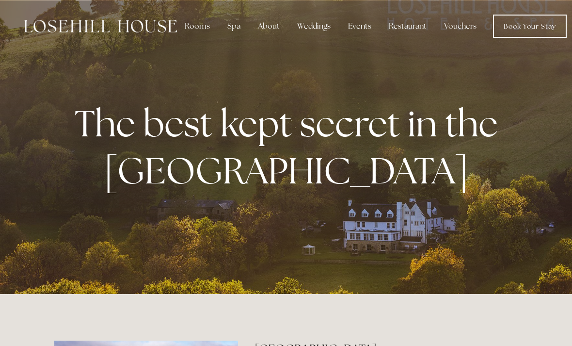 The height and width of the screenshot is (346, 572). I want to click on div: Events, so click(360, 26).